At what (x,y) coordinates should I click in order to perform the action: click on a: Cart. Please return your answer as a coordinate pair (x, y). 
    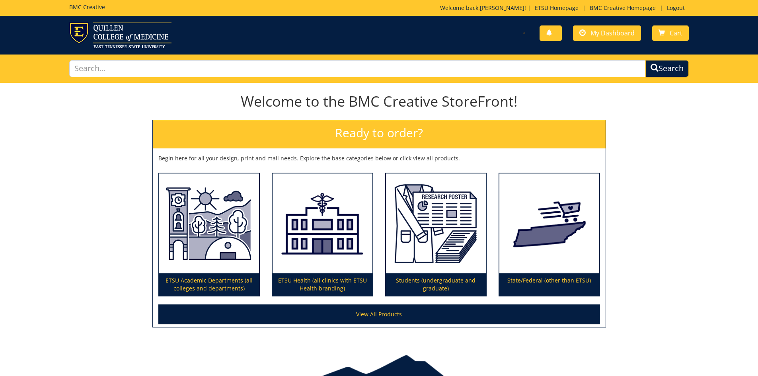
    Looking at the image, I should click on (671, 33).